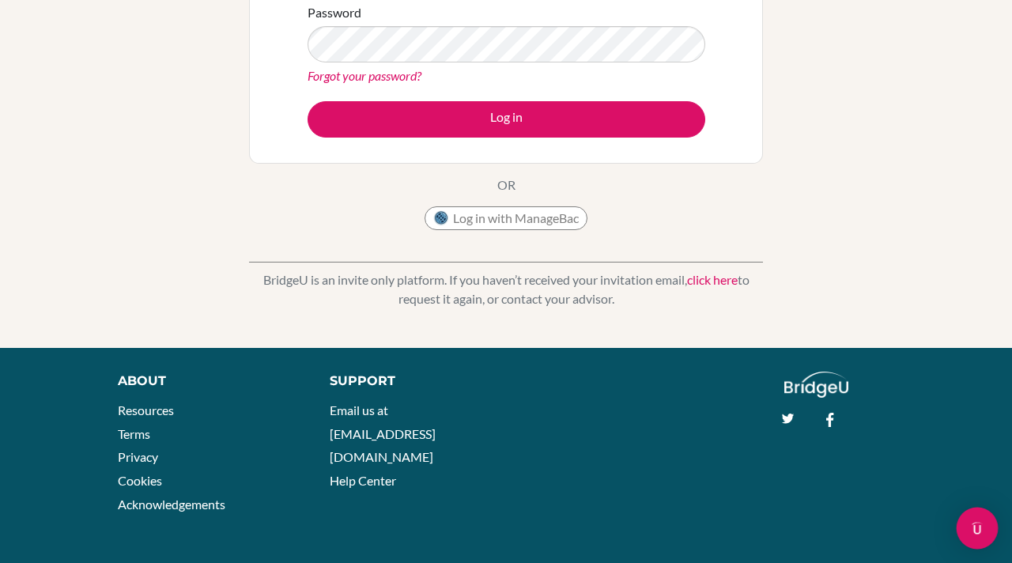 The height and width of the screenshot is (563, 1012). What do you see at coordinates (364, 75) in the screenshot?
I see `a: Forgot your password?` at bounding box center [364, 75].